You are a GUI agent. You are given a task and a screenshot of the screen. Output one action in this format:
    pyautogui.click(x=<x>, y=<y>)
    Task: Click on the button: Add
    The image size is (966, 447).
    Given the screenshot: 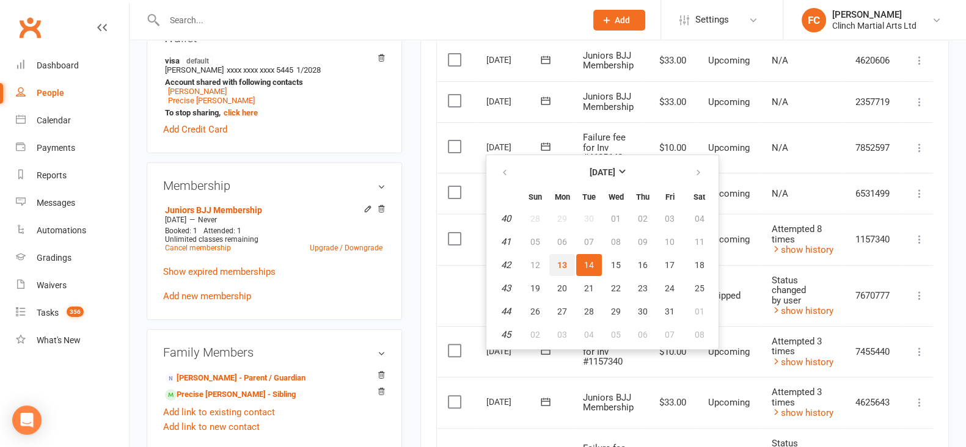 What is the action you would take?
    pyautogui.click(x=619, y=20)
    